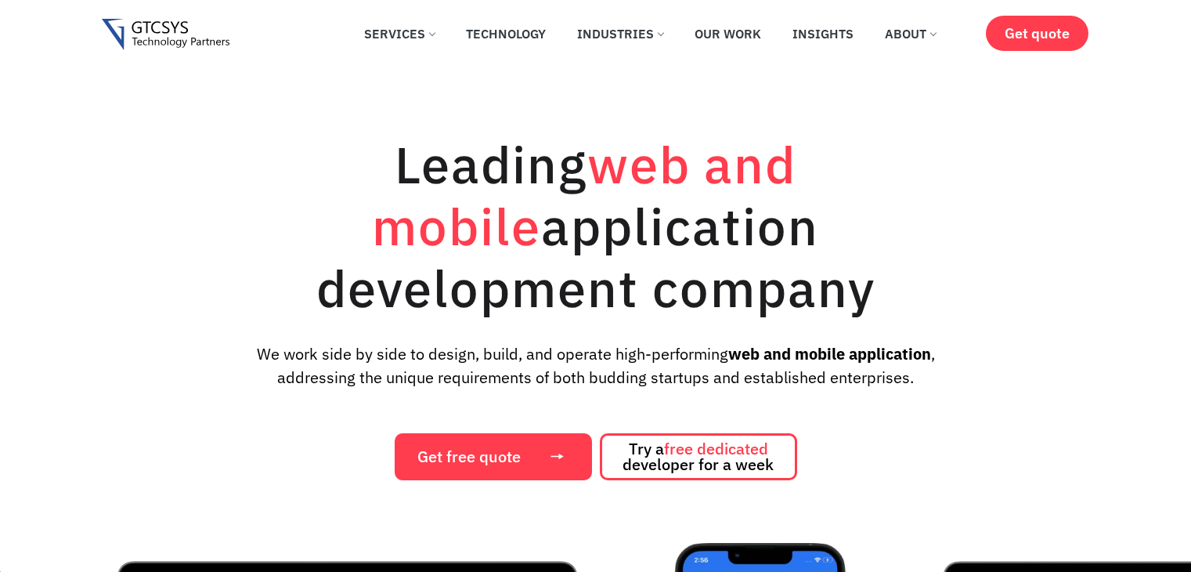 This screenshot has width=1191, height=572. Describe the element at coordinates (165, 34) in the screenshot. I see `img: Gtcsys logo` at that location.